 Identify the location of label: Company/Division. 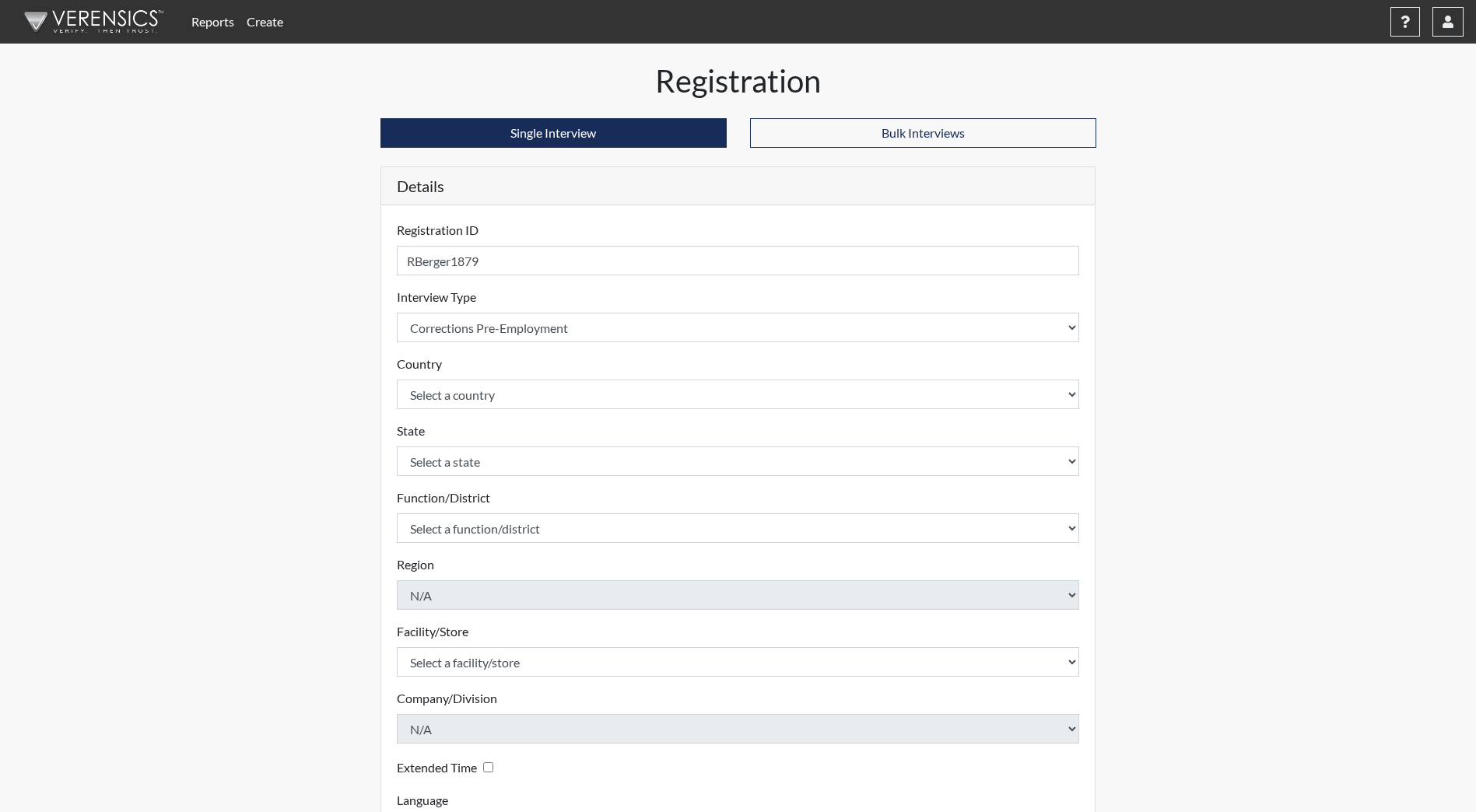
(447, 698).